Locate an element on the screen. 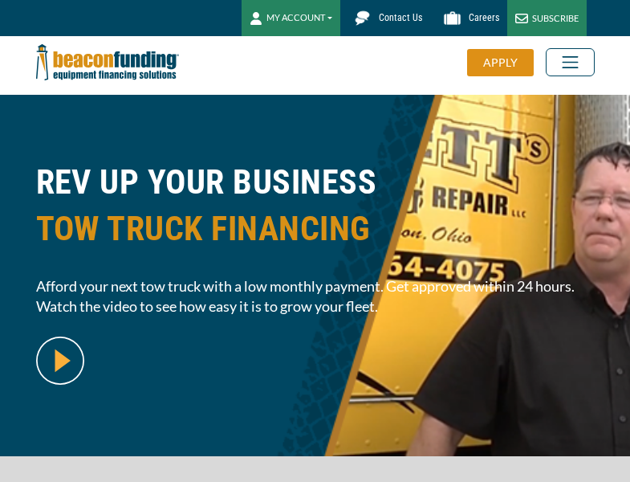 The image size is (630, 482). img: video modal pop-up play button is located at coordinates (60, 361).